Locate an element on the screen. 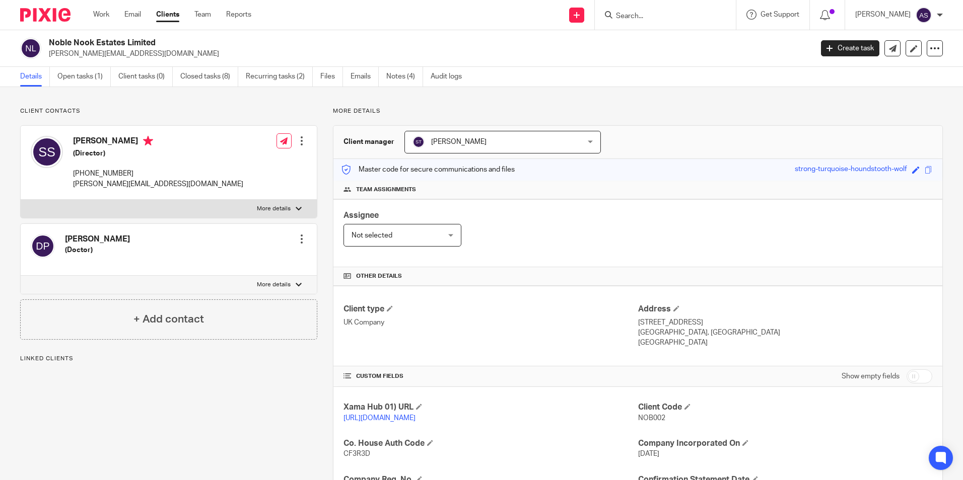 The image size is (963, 480). div: strong-turquoise-houndstooth-wolf is located at coordinates (850, 170).